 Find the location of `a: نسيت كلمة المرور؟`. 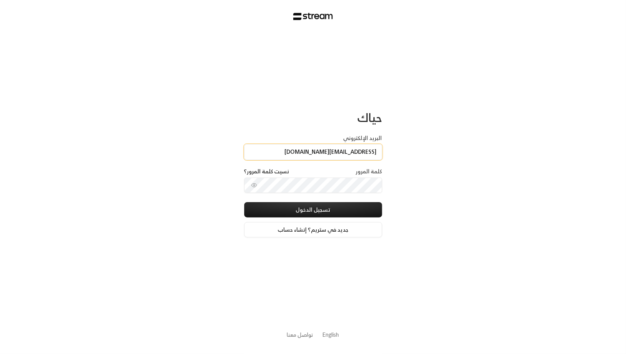

a: نسيت كلمة المرور؟ is located at coordinates (267, 171).